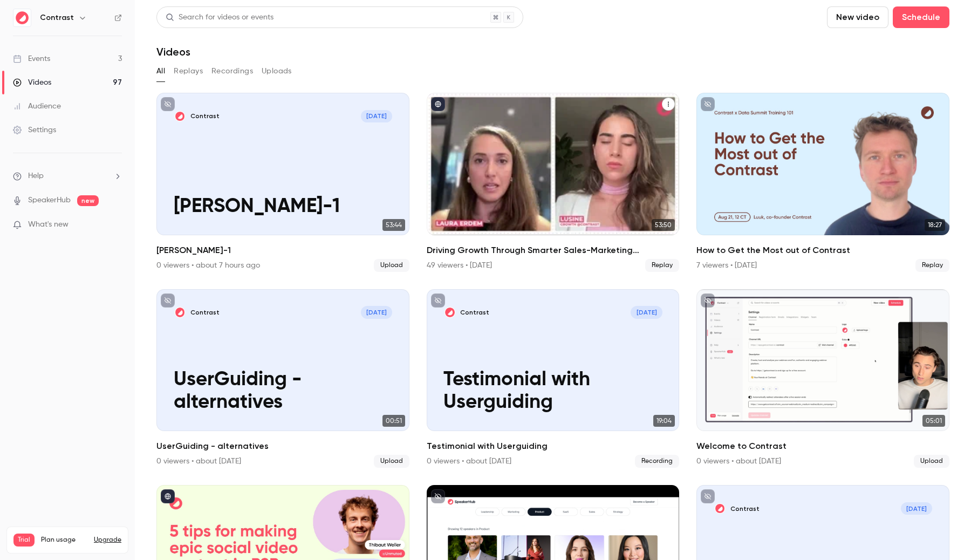 This screenshot has width=971, height=560. Describe the element at coordinates (553, 280) in the screenshot. I see `section: Videos` at that location.